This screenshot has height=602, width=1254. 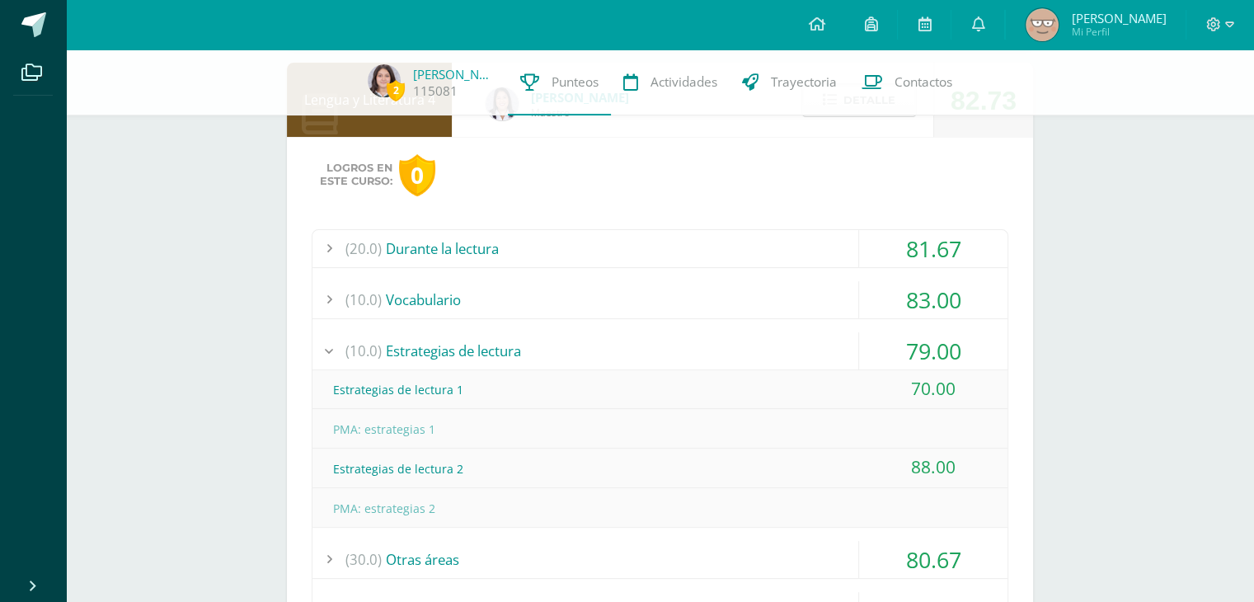 I want to click on div: Vocabulario, so click(x=659, y=299).